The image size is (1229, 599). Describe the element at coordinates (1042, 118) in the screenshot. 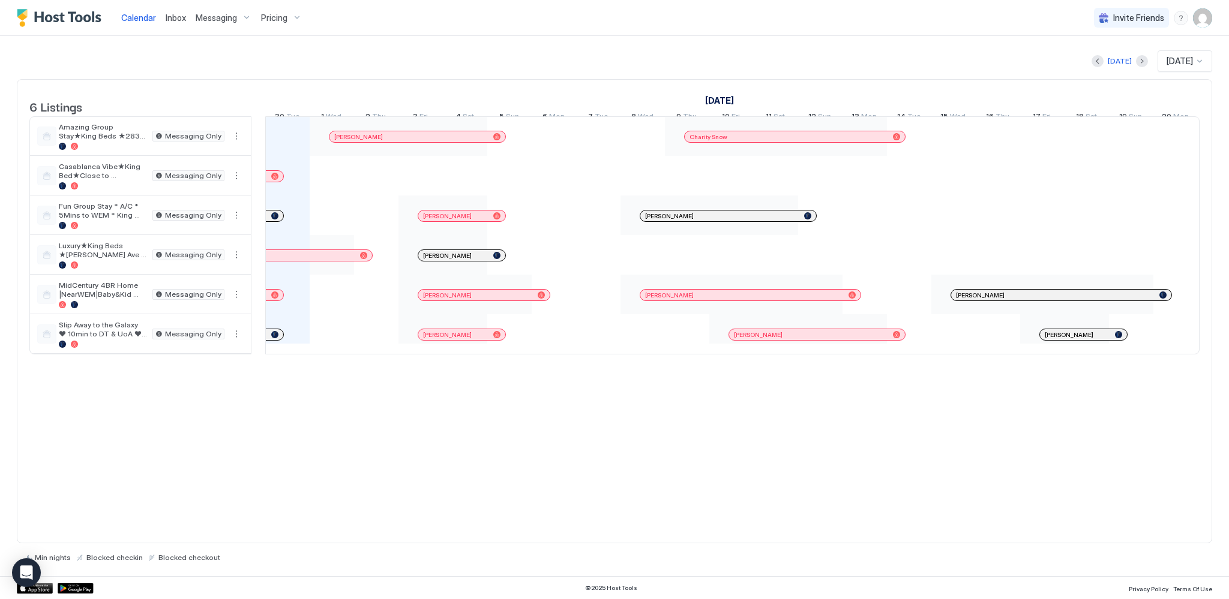

I see `a: October 17, 2025` at that location.